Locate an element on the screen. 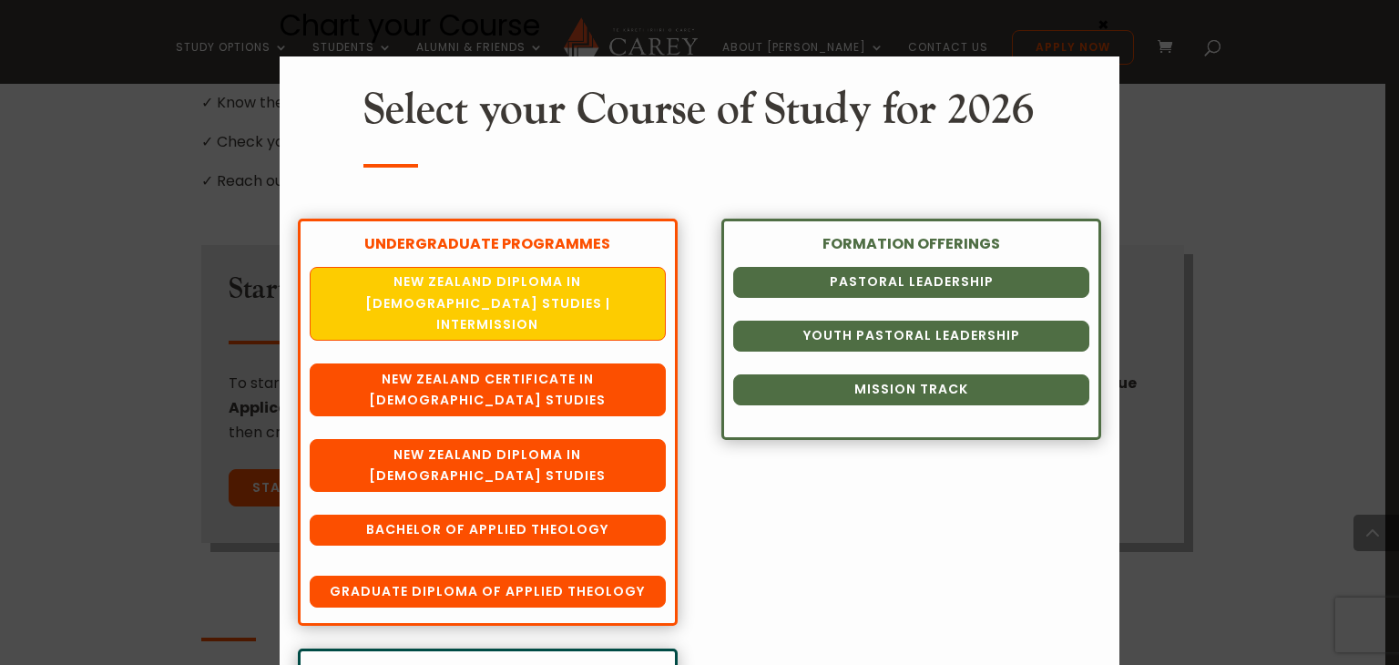  button: Close is located at coordinates (1104, 24).